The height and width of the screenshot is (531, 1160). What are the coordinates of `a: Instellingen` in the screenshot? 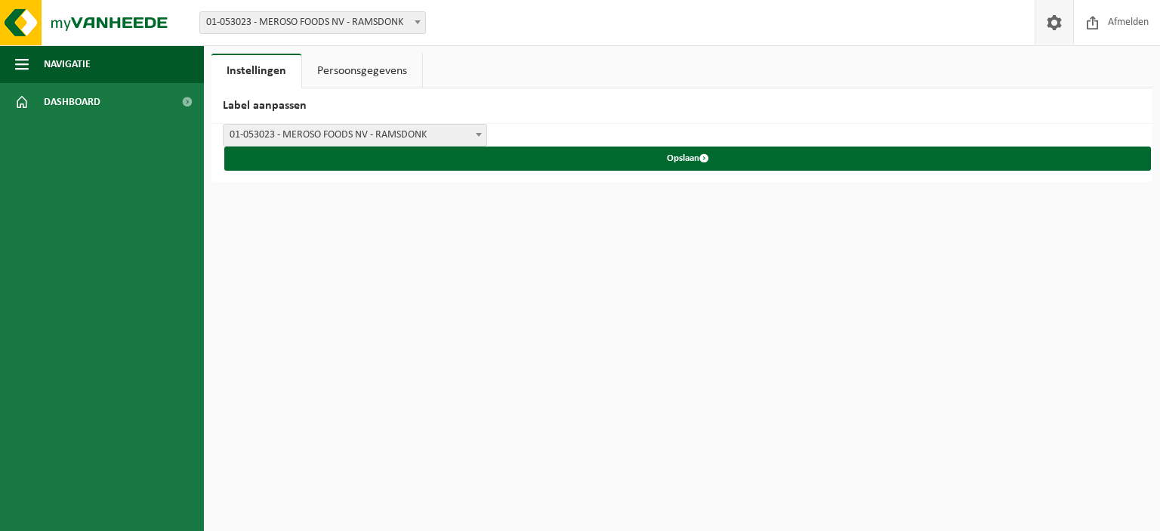 It's located at (256, 71).